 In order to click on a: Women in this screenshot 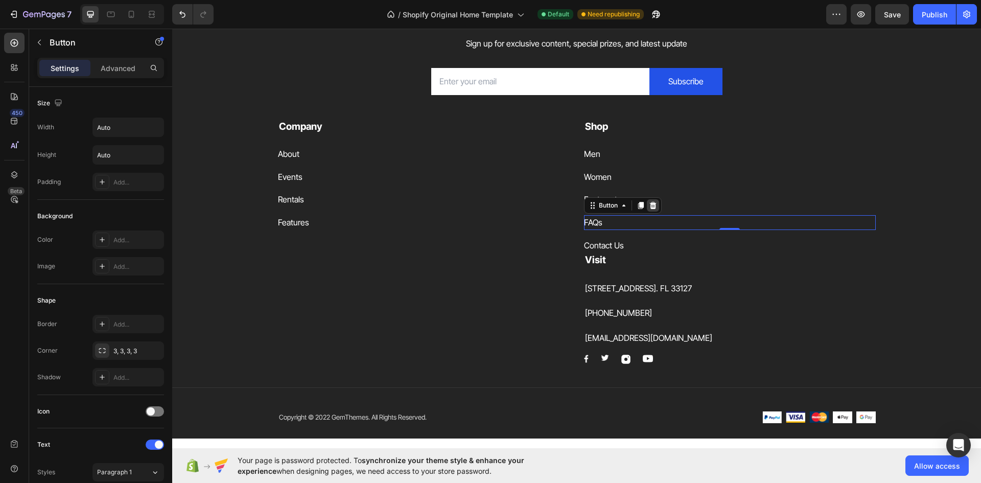, I will do `click(426, 148)`.